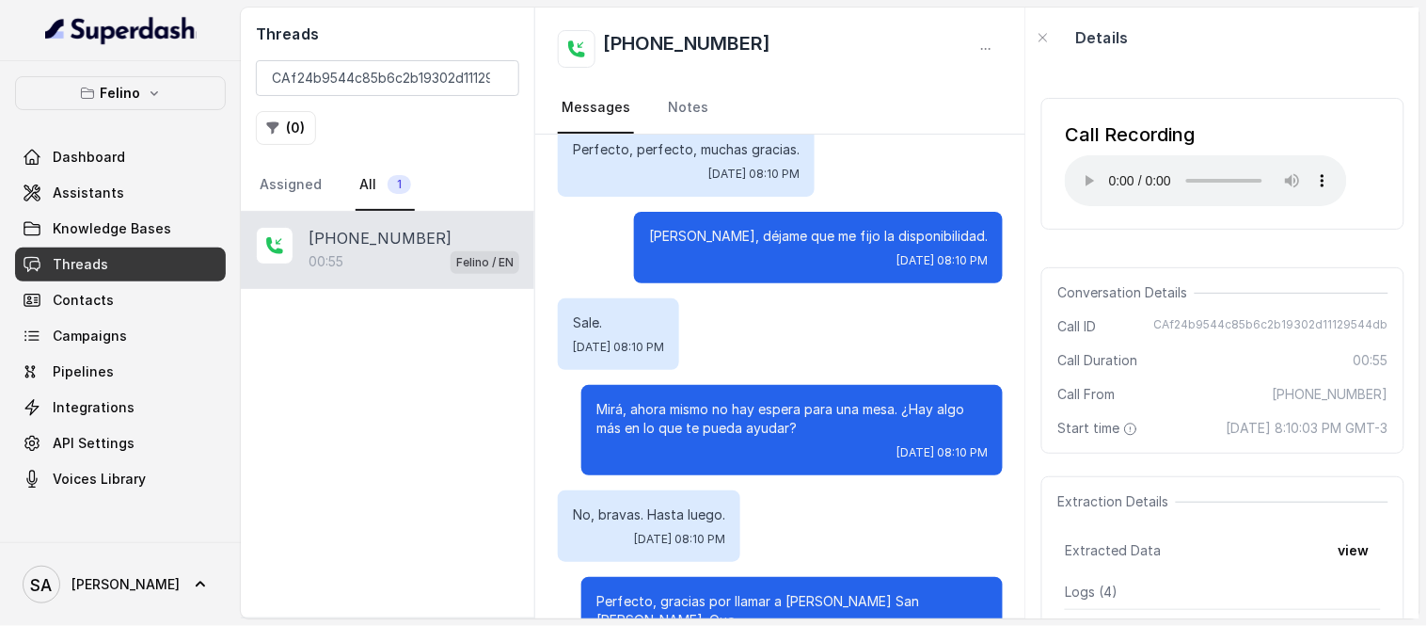 The width and height of the screenshot is (1427, 626). I want to click on span: Call ID, so click(1076, 326).